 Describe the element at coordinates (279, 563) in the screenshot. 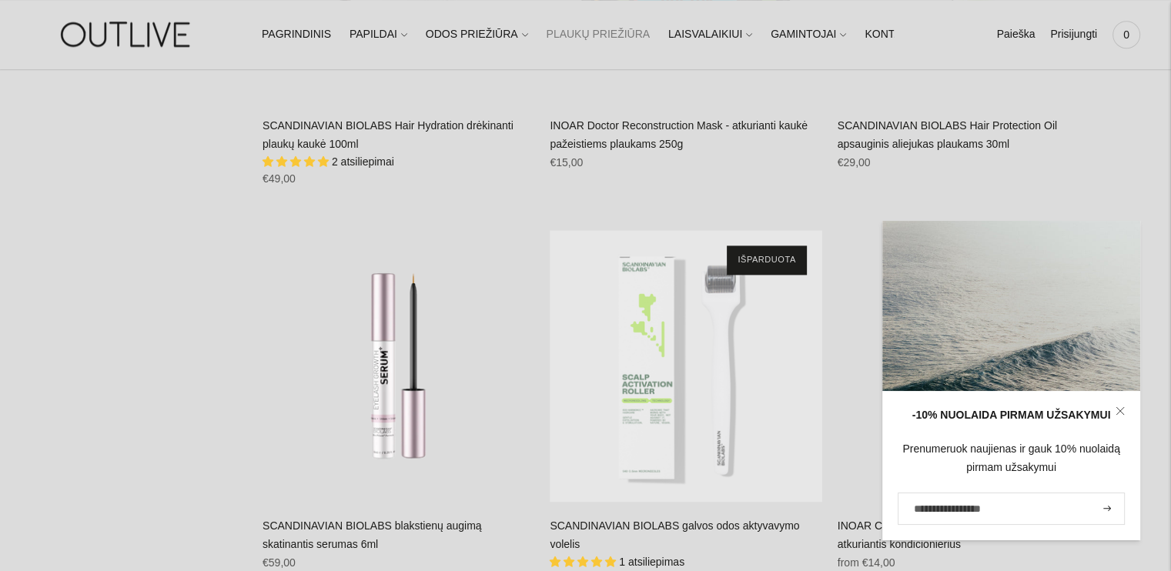

I see `span: €59,00` at that location.